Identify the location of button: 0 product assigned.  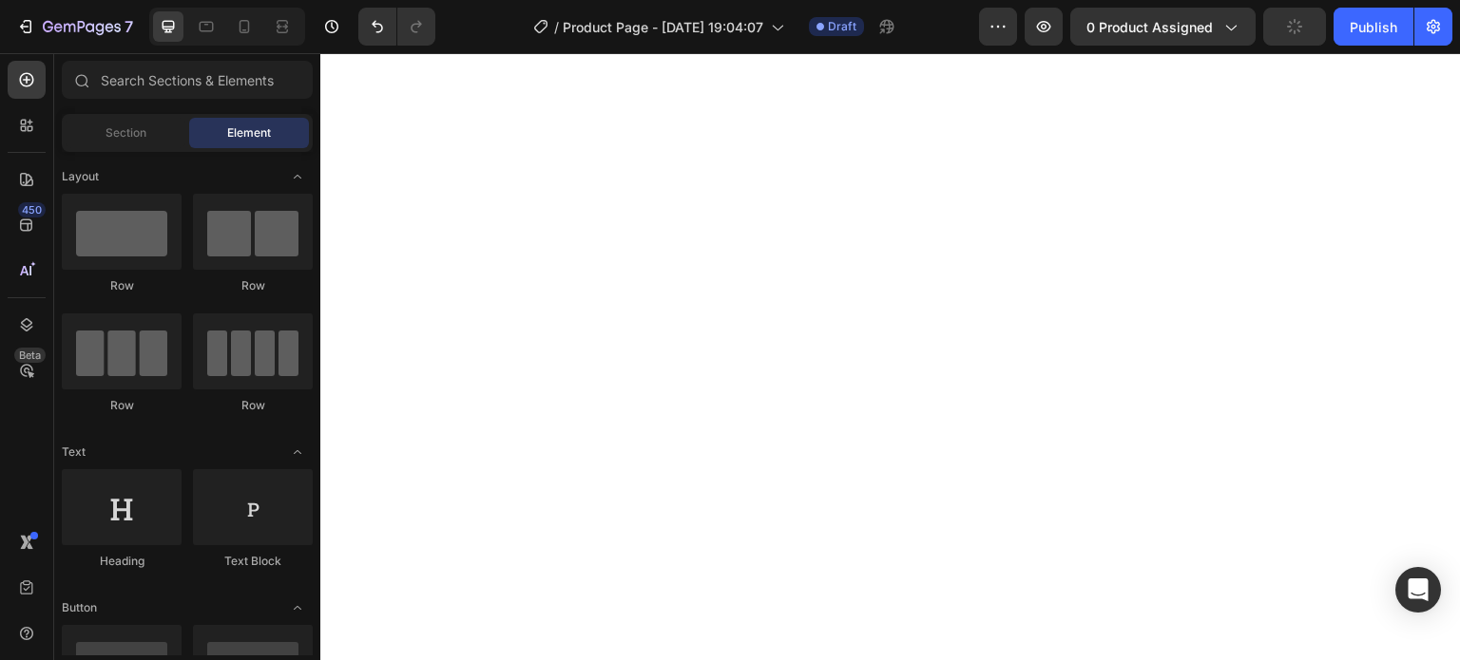
(1162, 27).